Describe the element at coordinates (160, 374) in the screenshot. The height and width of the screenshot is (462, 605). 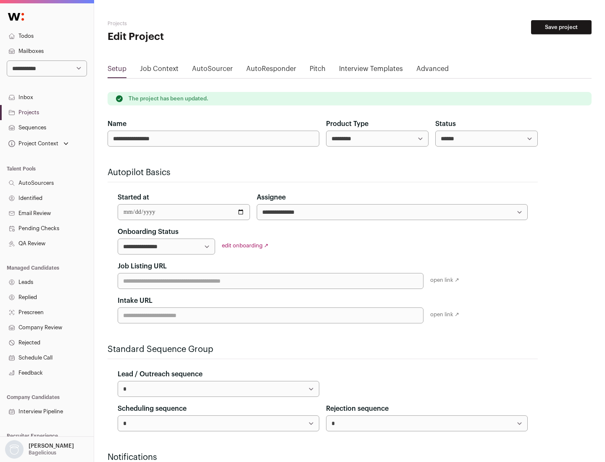
I see `label: Lead / Outreach sequence` at that location.